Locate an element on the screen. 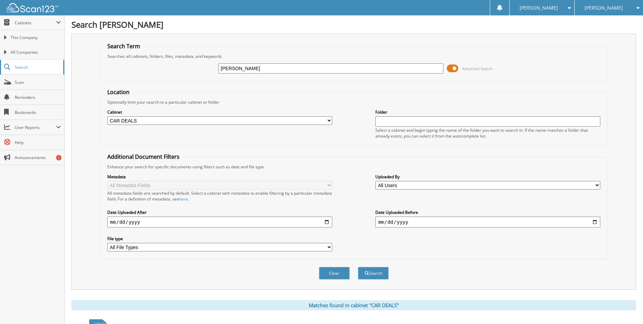 The width and height of the screenshot is (643, 324). div: Select a cabinet and begin typing the name of the folder you want to search in. If the name match... is located at coordinates (488, 133).